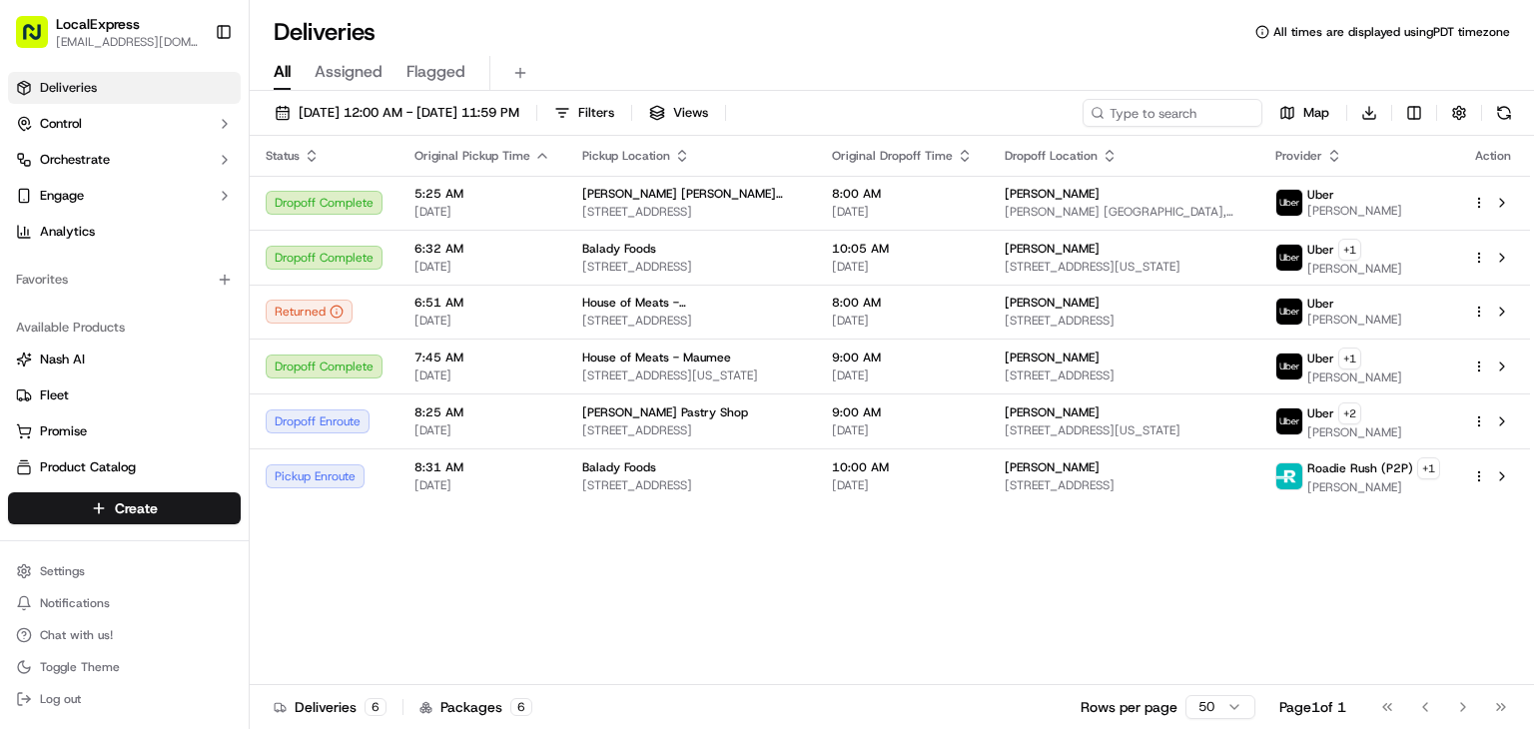  I want to click on span: LocalExpress, so click(98, 24).